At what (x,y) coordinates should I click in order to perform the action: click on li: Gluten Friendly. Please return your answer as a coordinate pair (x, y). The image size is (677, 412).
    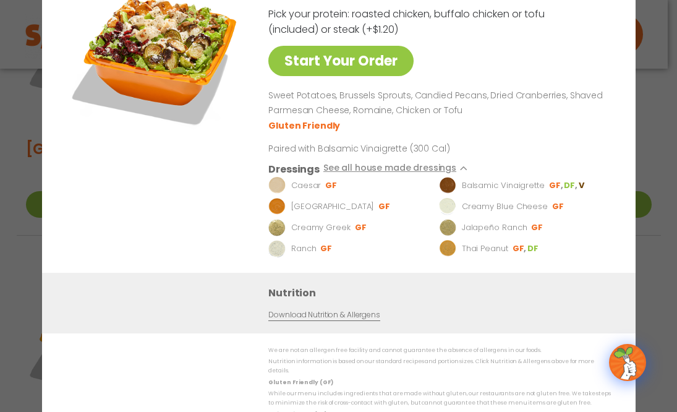
    Looking at the image, I should click on (305, 125).